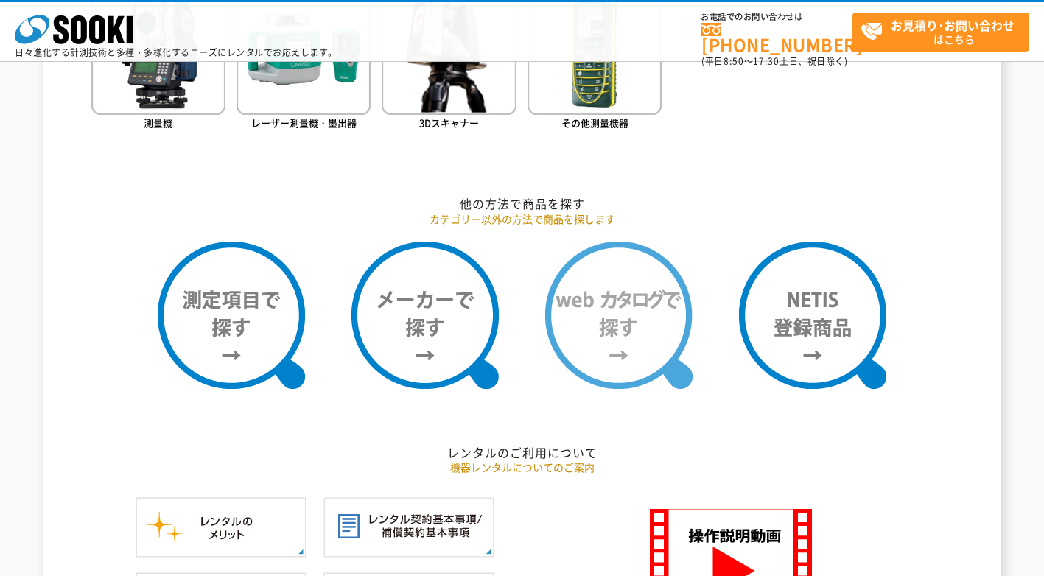 This screenshot has height=576, width=1044. What do you see at coordinates (304, 122) in the screenshot?
I see `span: レーザー測量機・墨出器` at bounding box center [304, 122].